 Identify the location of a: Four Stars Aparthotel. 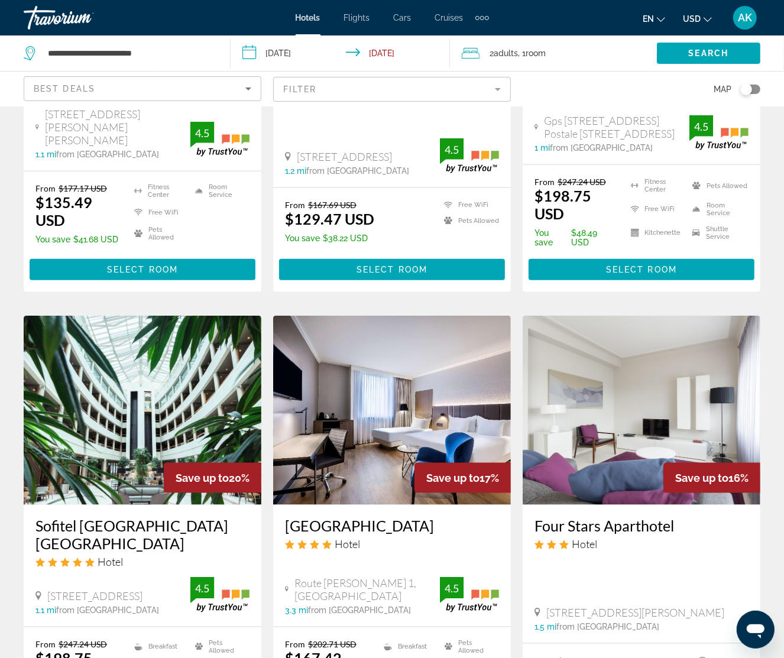
(641, 526).